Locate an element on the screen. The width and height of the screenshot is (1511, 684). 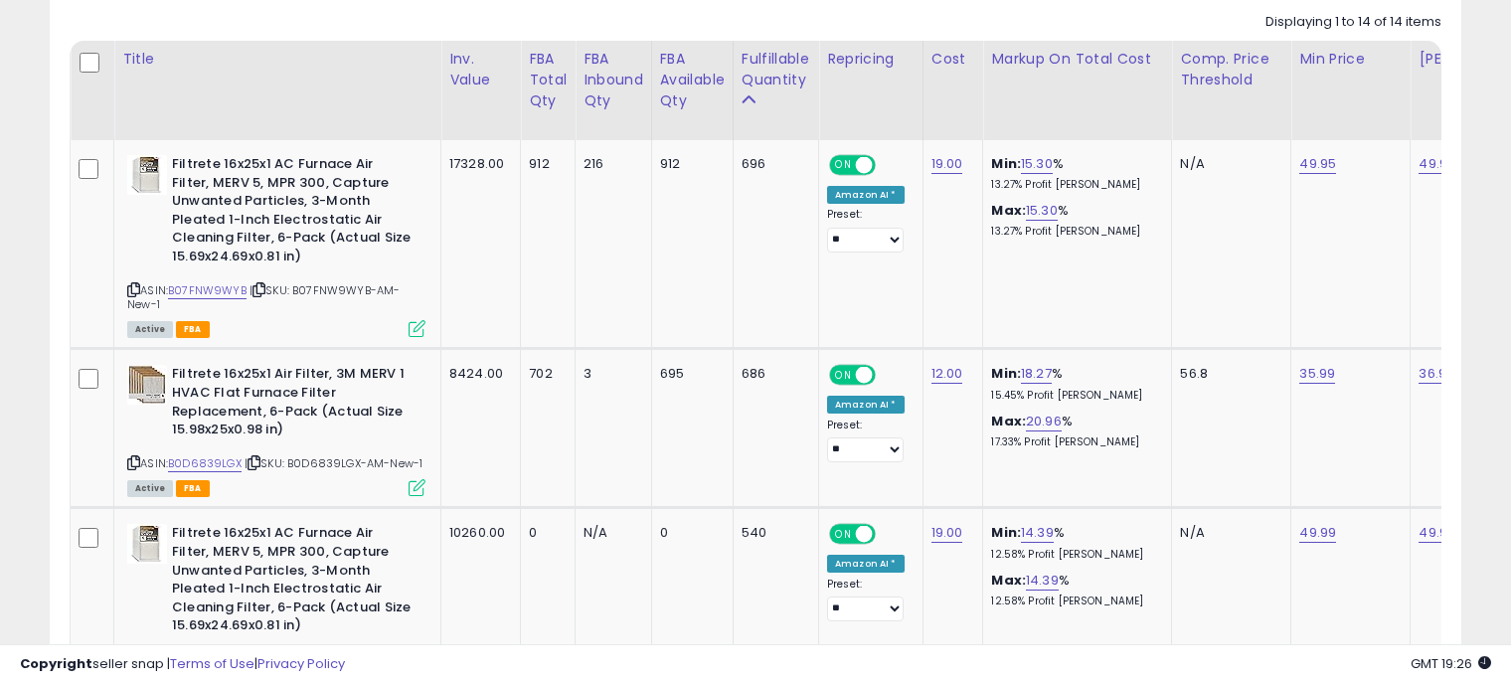
div: 695 is located at coordinates (689, 374).